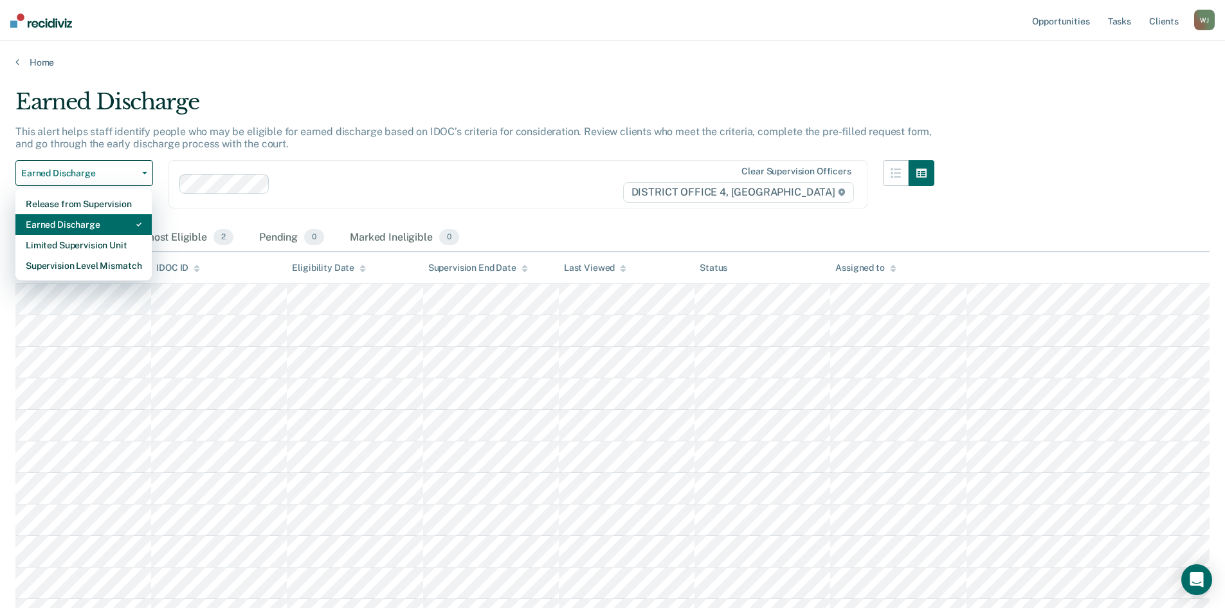  I want to click on div: Last Viewed, so click(595, 267).